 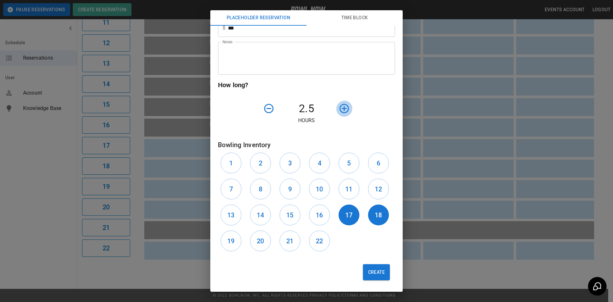 What do you see at coordinates (231, 189) in the screenshot?
I see `h6: 7` at bounding box center [231, 189].